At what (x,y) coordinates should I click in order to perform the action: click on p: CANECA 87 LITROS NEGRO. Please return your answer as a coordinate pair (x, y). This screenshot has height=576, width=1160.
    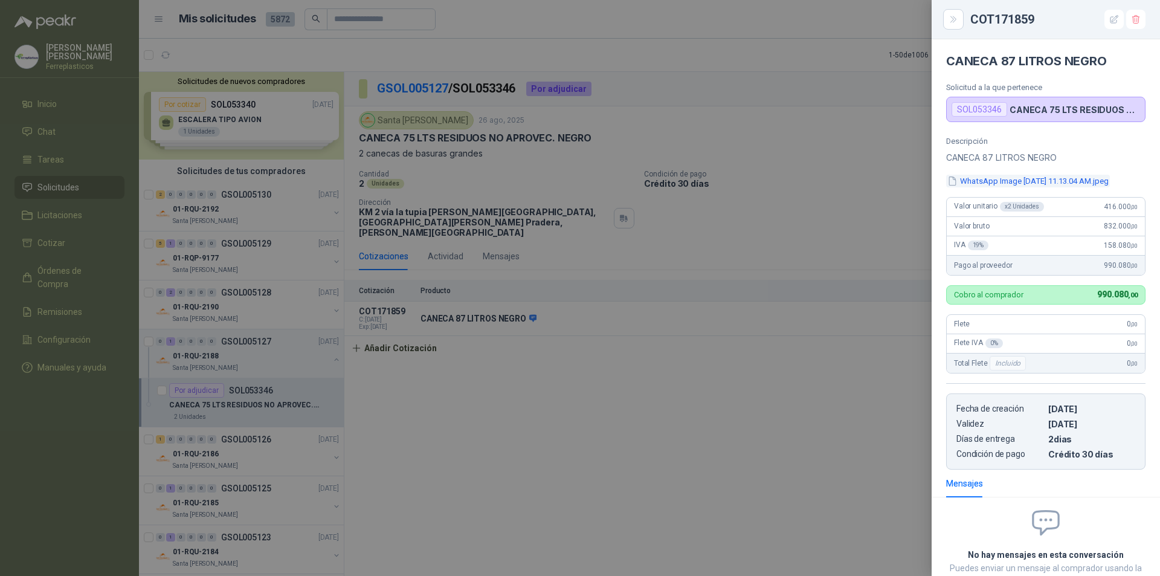
    Looking at the image, I should click on (1046, 158).